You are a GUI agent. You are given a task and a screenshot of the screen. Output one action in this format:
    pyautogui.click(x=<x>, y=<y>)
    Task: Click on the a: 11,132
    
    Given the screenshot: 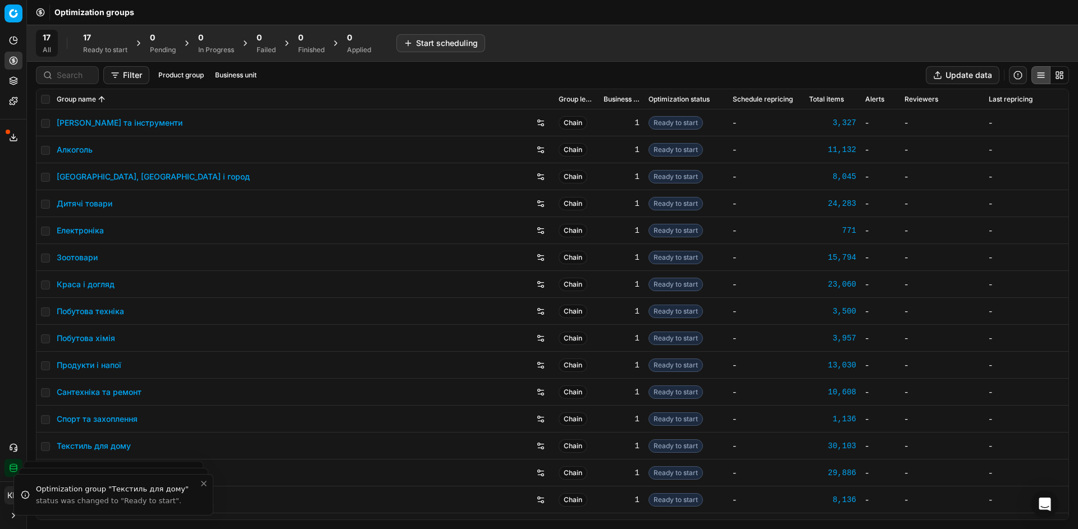 What is the action you would take?
    pyautogui.click(x=832, y=150)
    